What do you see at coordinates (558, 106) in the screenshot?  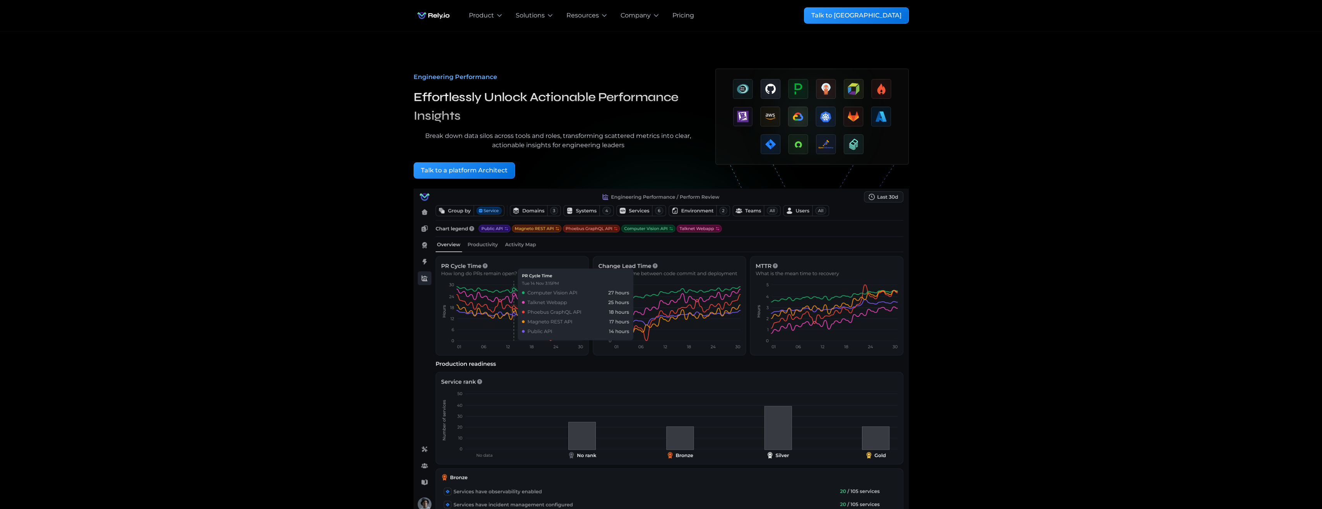 I see `h3: Effortlessly Unlock Actionable Performance Insights` at bounding box center [558, 106].